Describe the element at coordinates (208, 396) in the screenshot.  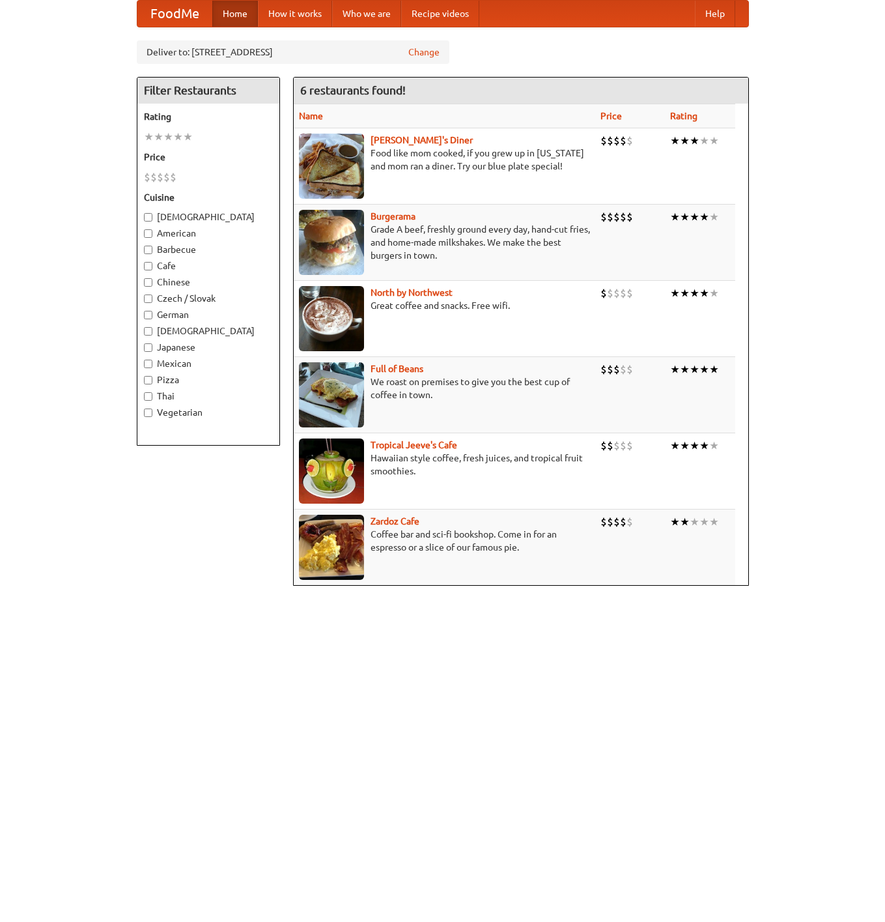
I see `label: Thai` at that location.